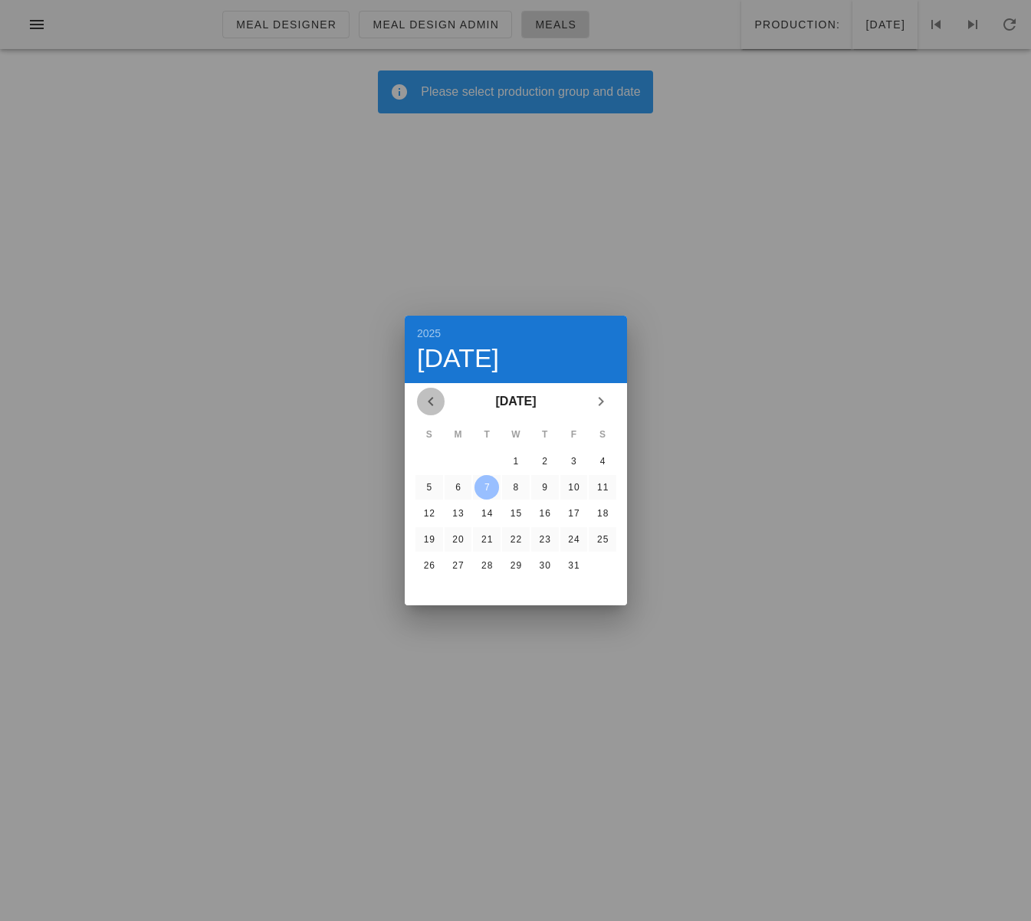  I want to click on div: 22, so click(515, 540).